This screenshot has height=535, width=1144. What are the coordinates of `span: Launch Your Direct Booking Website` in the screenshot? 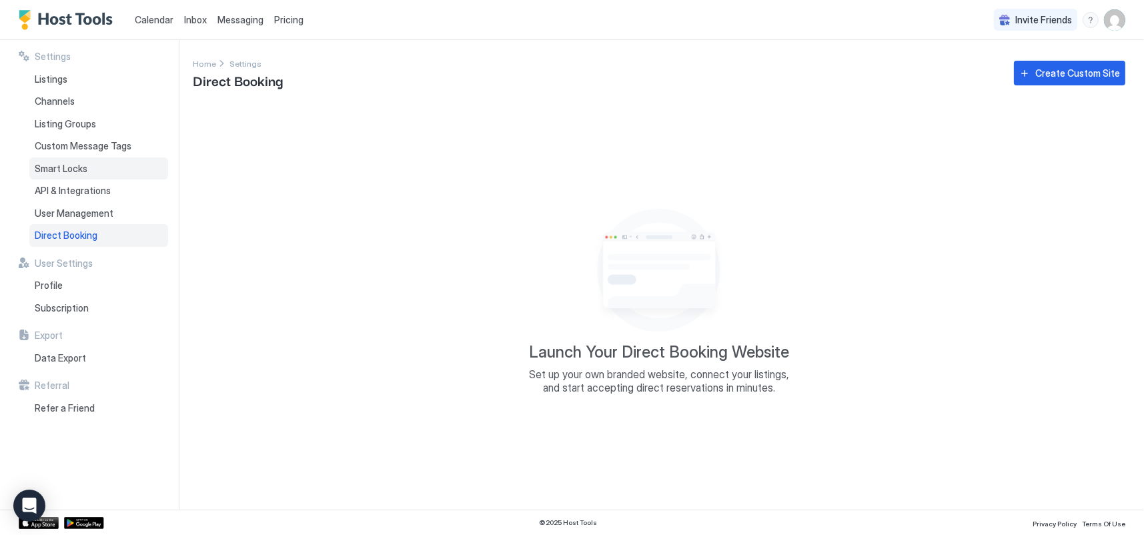 It's located at (659, 352).